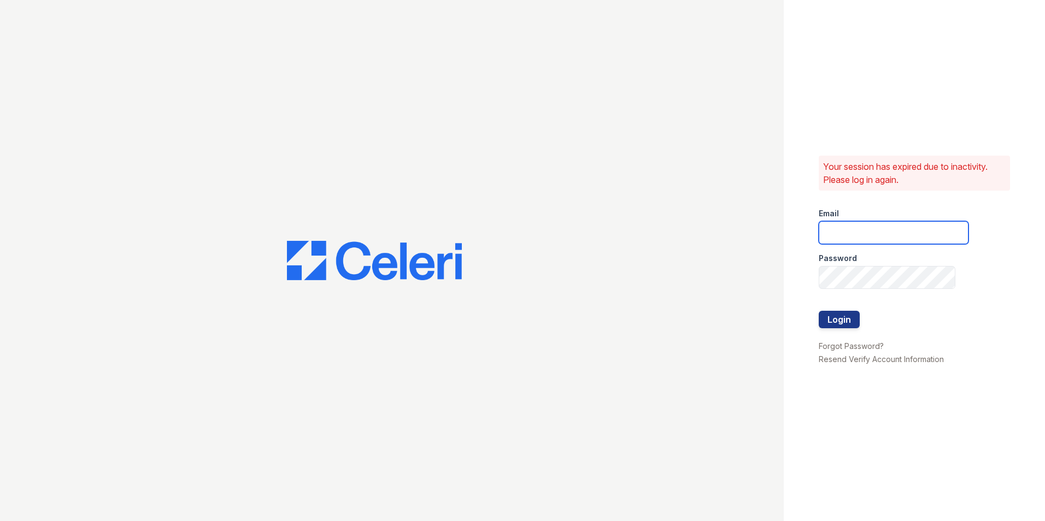  What do you see at coordinates (914, 173) in the screenshot?
I see `p: Your session has expired due to inactivity. Please log in again.` at bounding box center [914, 173].